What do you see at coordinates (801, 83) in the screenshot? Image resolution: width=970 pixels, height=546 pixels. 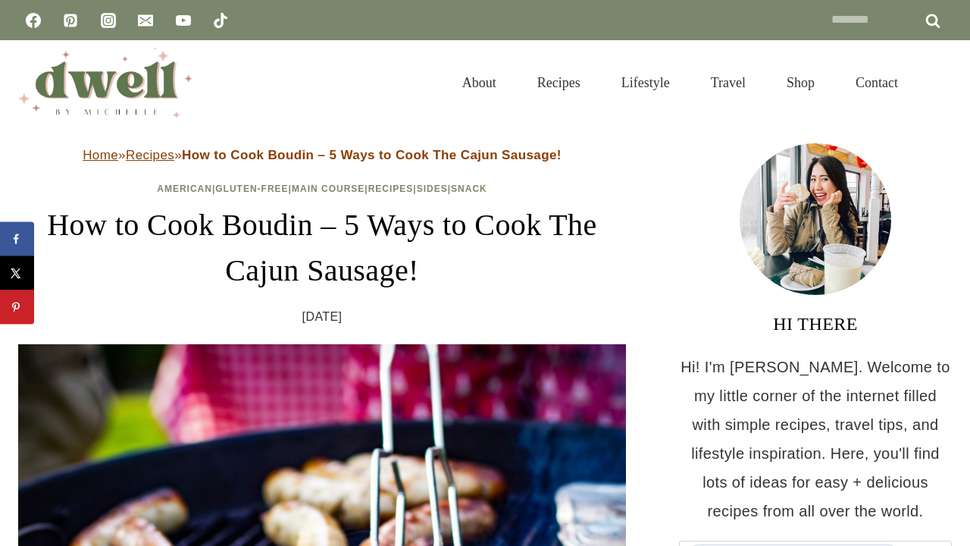 I see `a: Shop` at bounding box center [801, 83].